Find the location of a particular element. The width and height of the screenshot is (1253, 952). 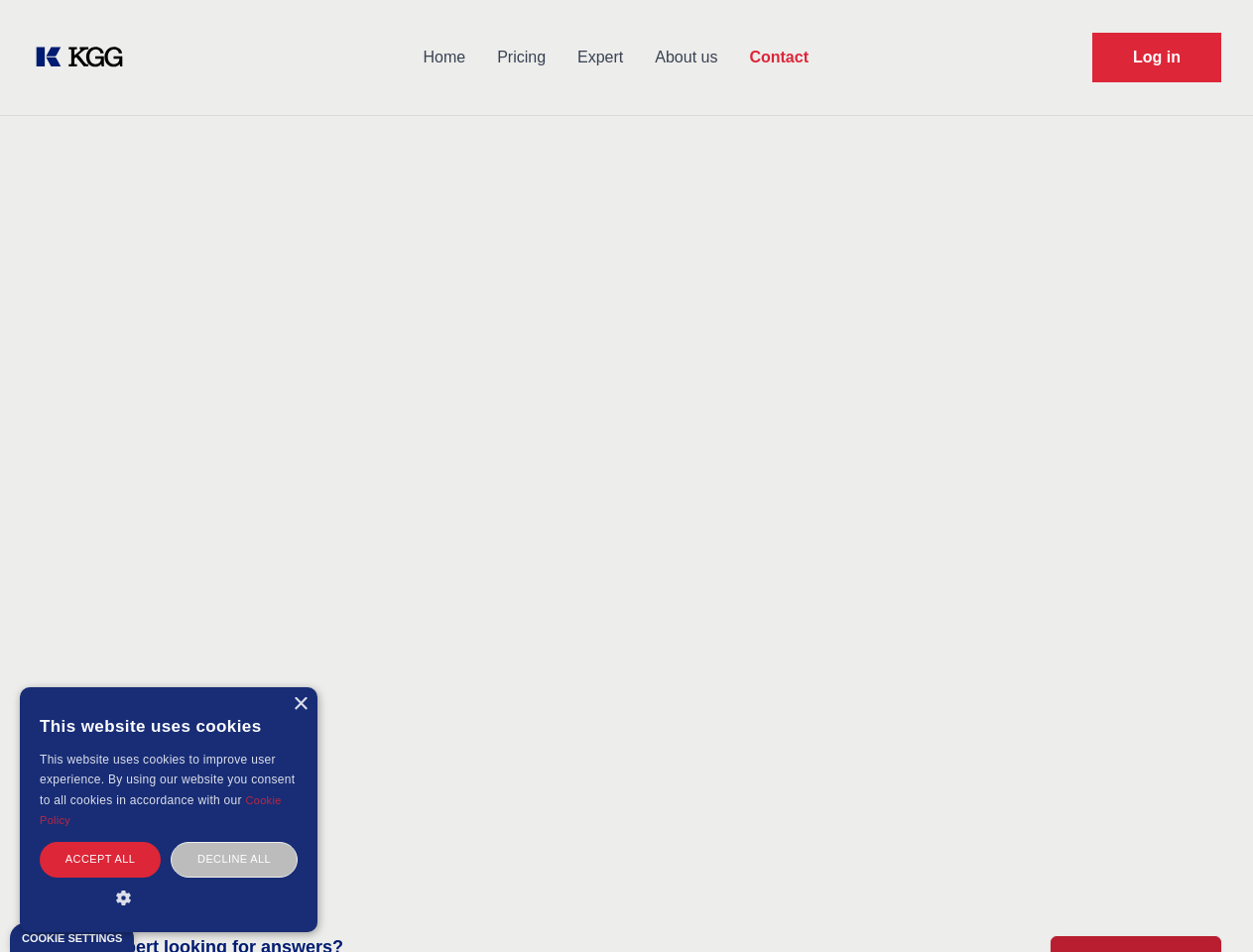

span: This website uses cookies to improve user experience. By using our website you consent to all coo... is located at coordinates (167, 779).